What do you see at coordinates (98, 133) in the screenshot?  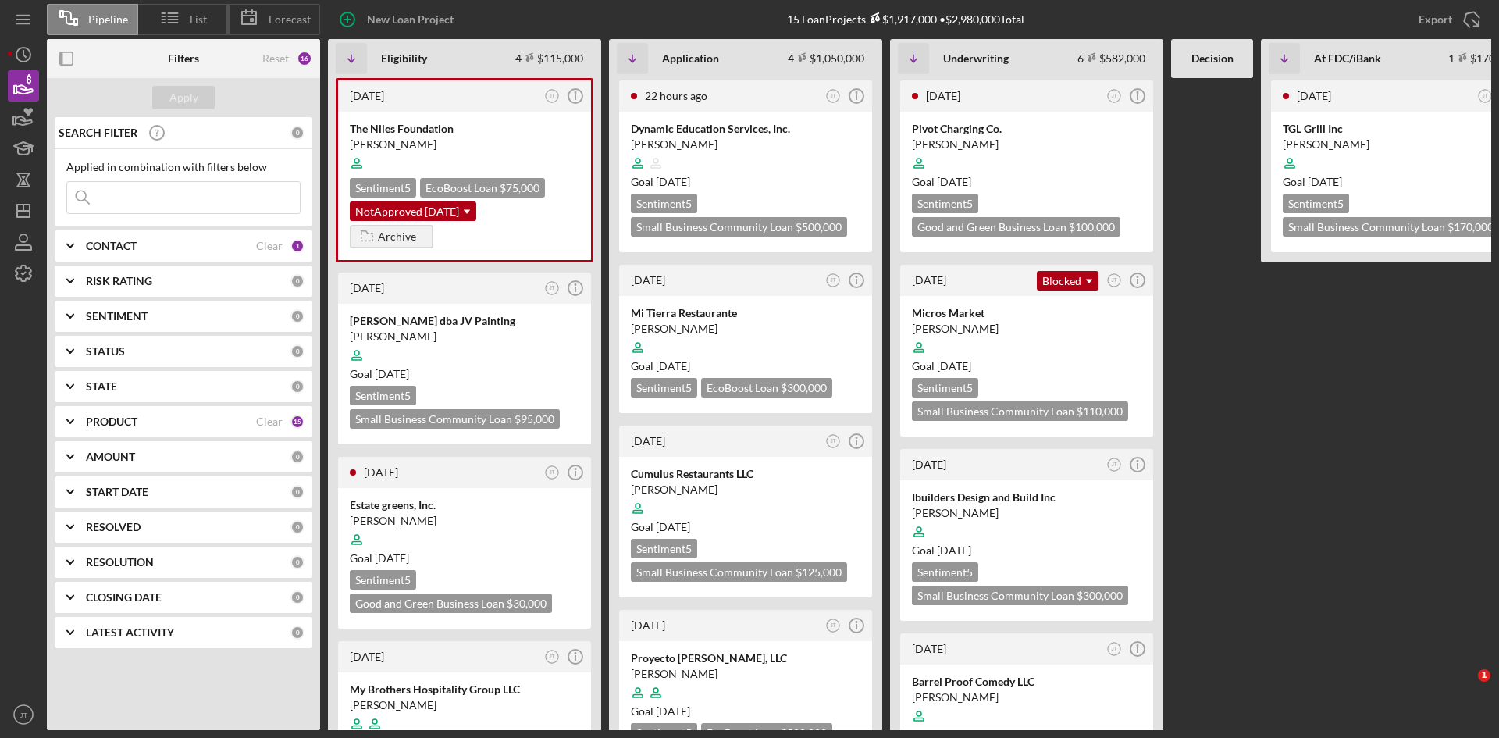 I see `b: SEARCH FILTER` at bounding box center [98, 133].